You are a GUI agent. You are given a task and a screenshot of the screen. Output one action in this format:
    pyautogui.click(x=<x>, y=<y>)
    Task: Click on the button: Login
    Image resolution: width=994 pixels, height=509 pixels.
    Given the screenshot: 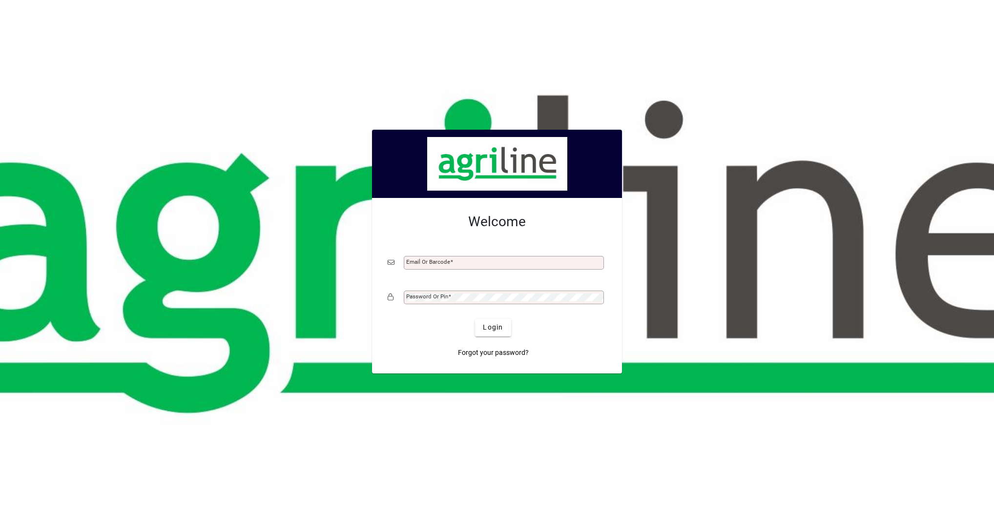 What is the action you would take?
    pyautogui.click(x=492, y=328)
    